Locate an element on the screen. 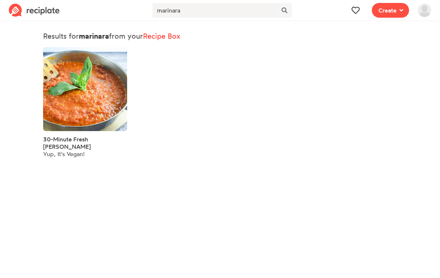 This screenshot has height=278, width=440. p: Results for from your is located at coordinates (220, 36).